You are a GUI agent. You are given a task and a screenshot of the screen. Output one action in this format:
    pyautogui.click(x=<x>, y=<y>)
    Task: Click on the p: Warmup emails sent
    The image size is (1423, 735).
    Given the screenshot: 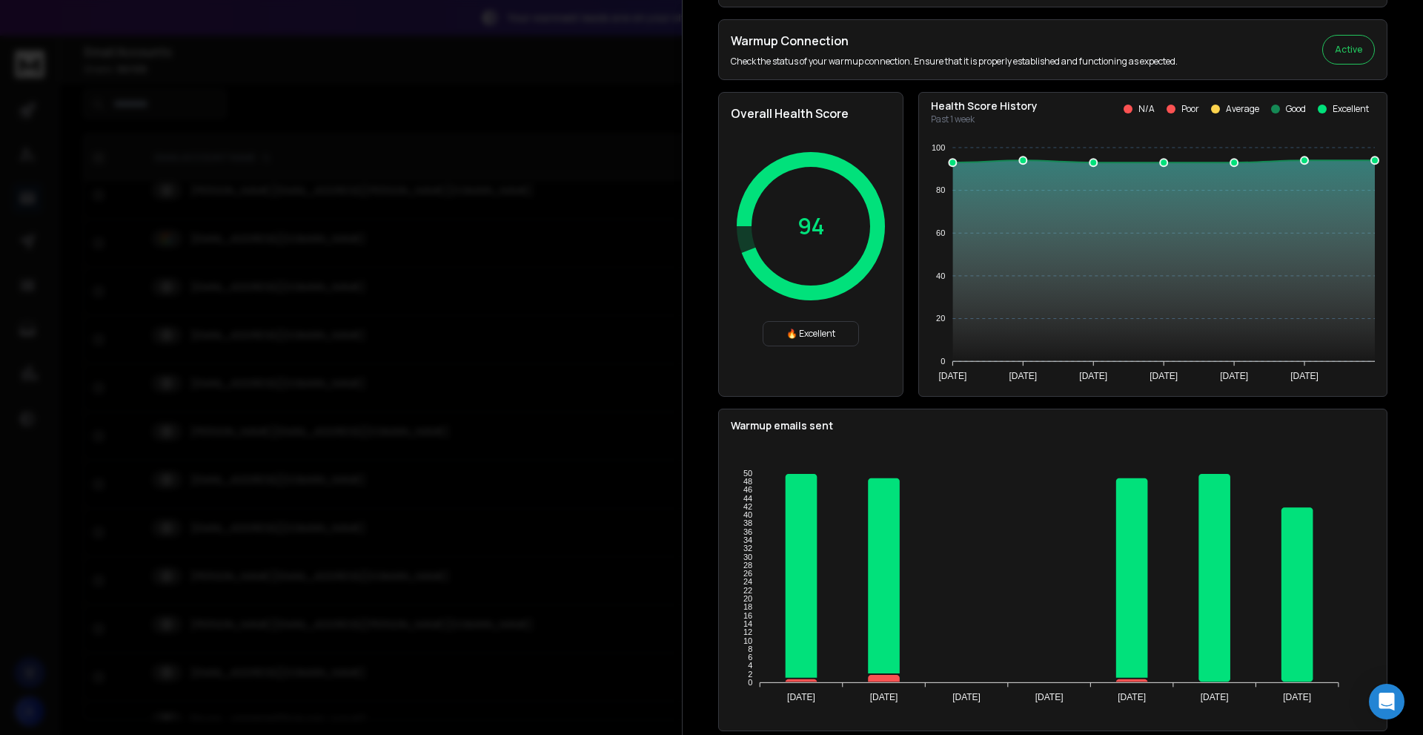 What is the action you would take?
    pyautogui.click(x=1052, y=425)
    